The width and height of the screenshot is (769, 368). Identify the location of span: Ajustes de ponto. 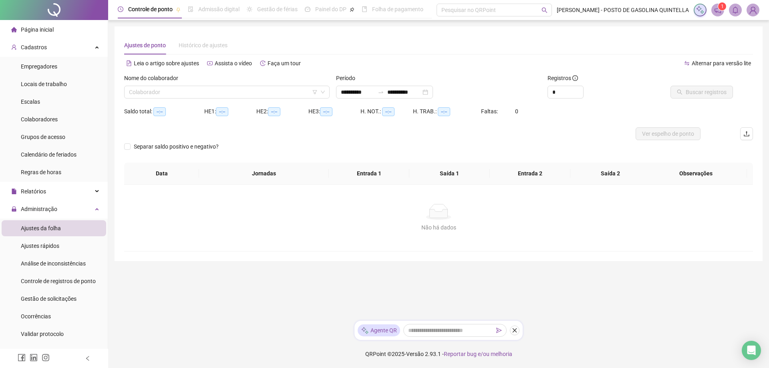
(145, 45).